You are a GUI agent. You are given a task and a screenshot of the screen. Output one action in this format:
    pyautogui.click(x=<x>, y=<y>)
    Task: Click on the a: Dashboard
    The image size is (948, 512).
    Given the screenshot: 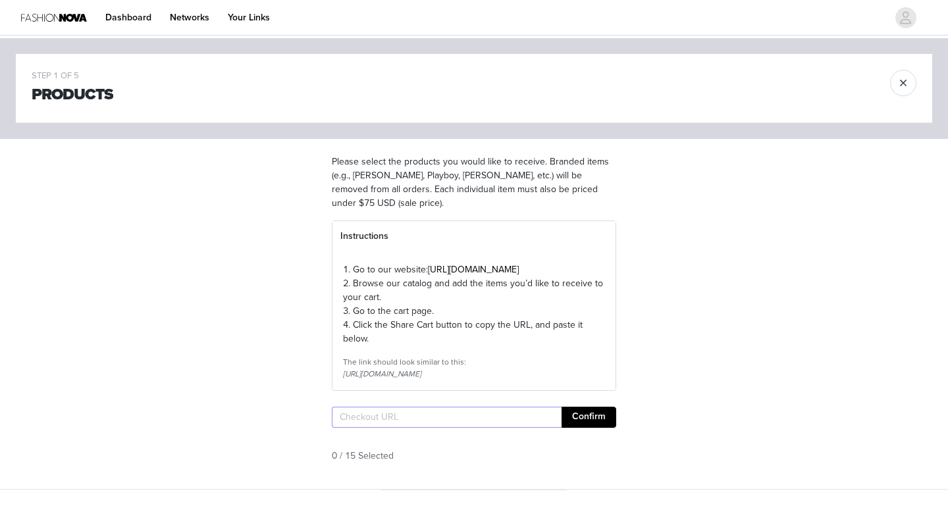 What is the action you would take?
    pyautogui.click(x=128, y=17)
    